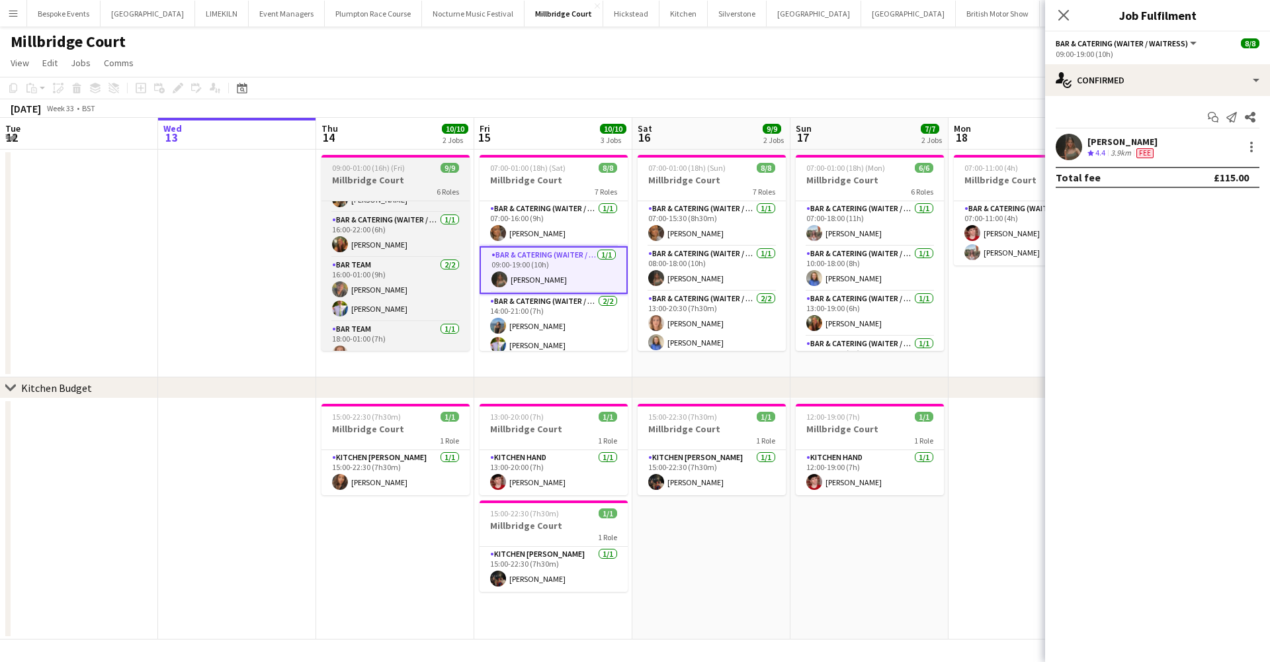  Describe the element at coordinates (1231, 177) in the screenshot. I see `div: £115.00` at that location.